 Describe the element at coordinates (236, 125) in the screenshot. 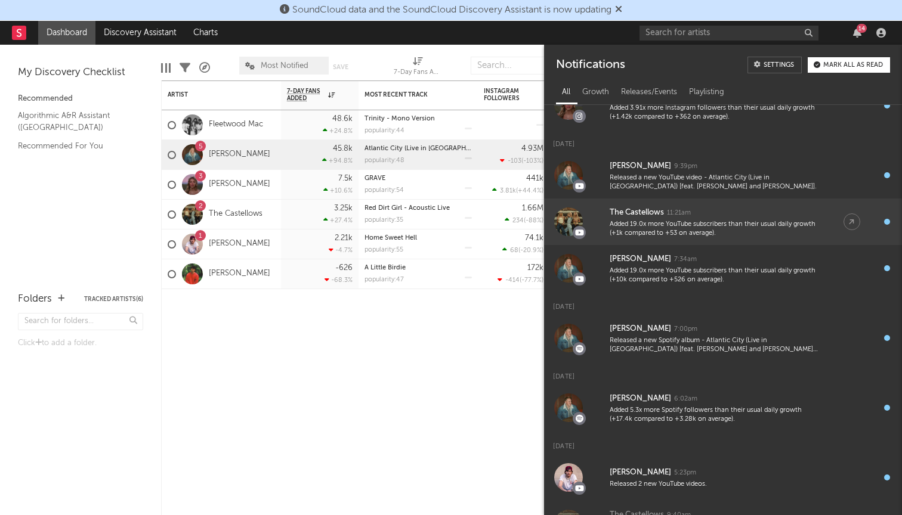

I see `a: Fleetwood Mac` at that location.